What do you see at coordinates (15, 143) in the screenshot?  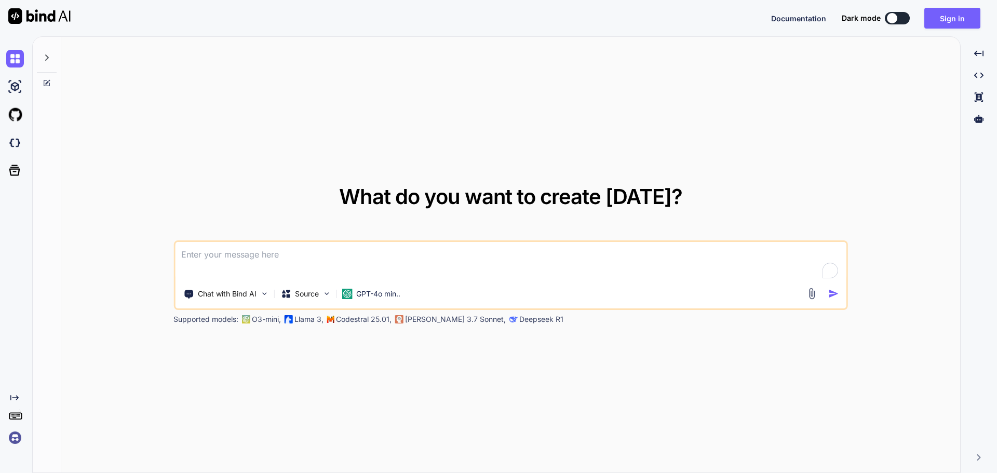 I see `img: darkCloudIdeIcon` at bounding box center [15, 143].